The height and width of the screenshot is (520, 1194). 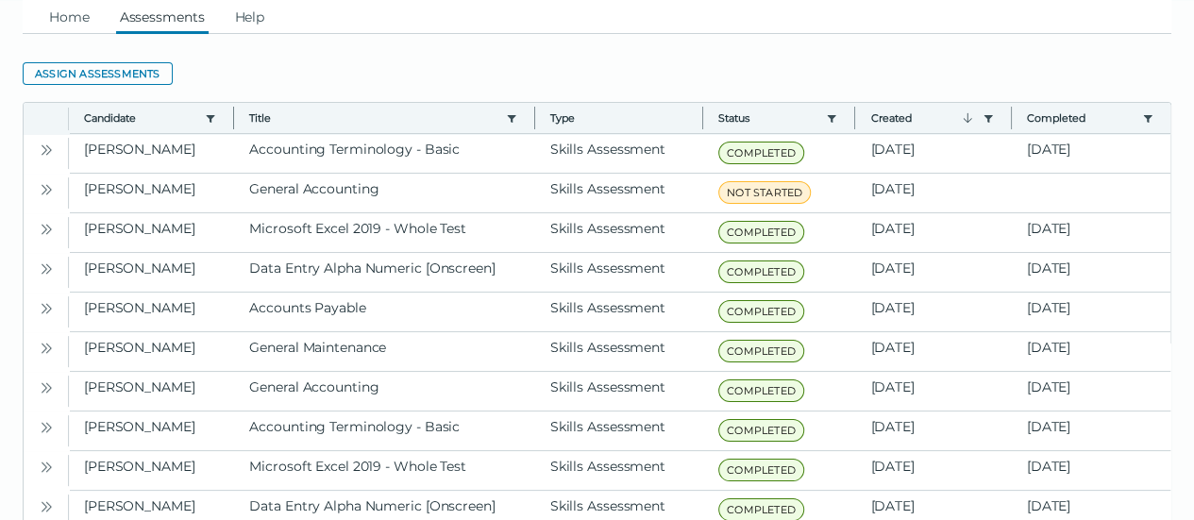 What do you see at coordinates (769, 118) in the screenshot?
I see `button: Status` at bounding box center [769, 118].